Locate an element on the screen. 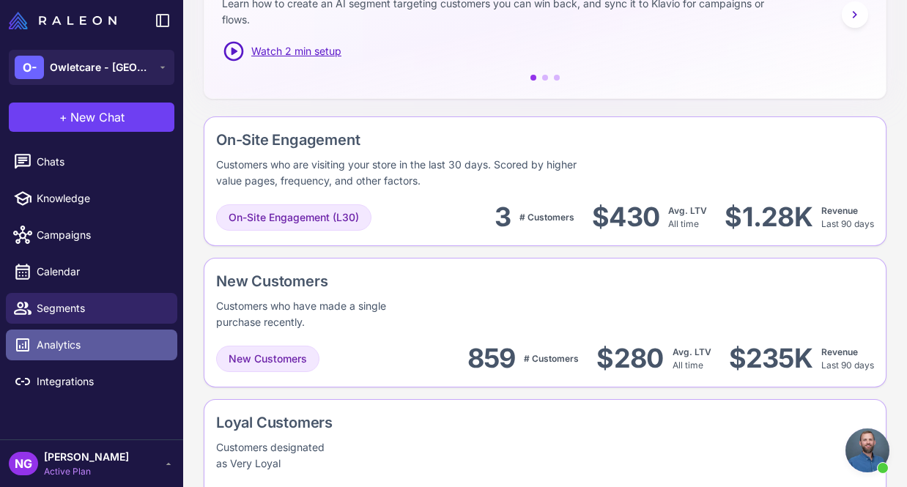  div: $1.28K is located at coordinates (768, 217).